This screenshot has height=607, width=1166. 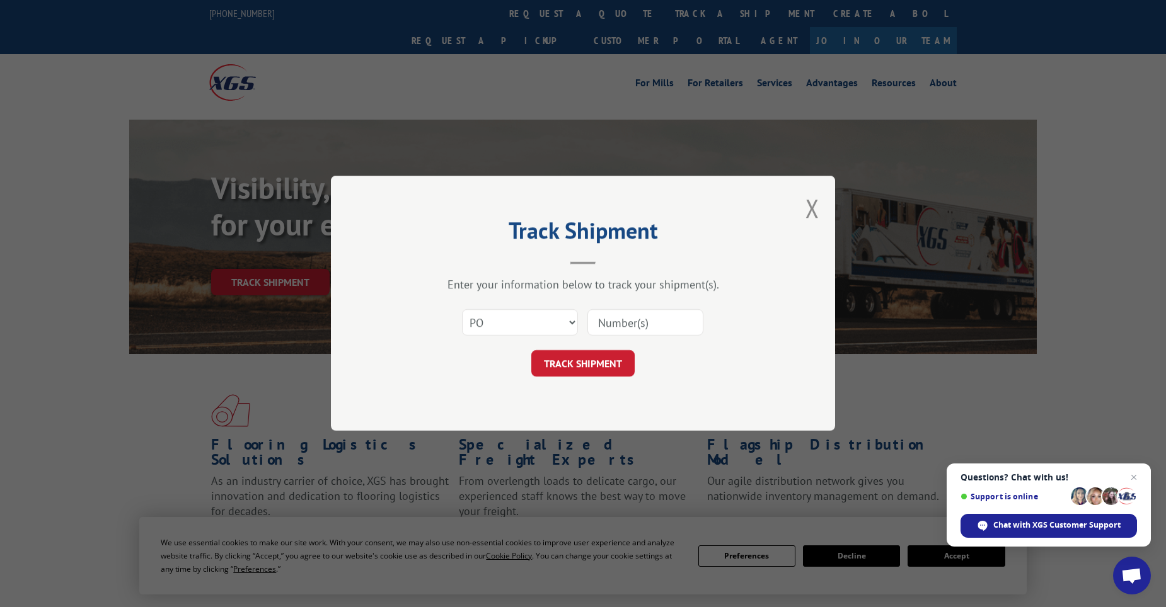 What do you see at coordinates (645, 323) in the screenshot?
I see `input: Number(s)` at bounding box center [645, 323].